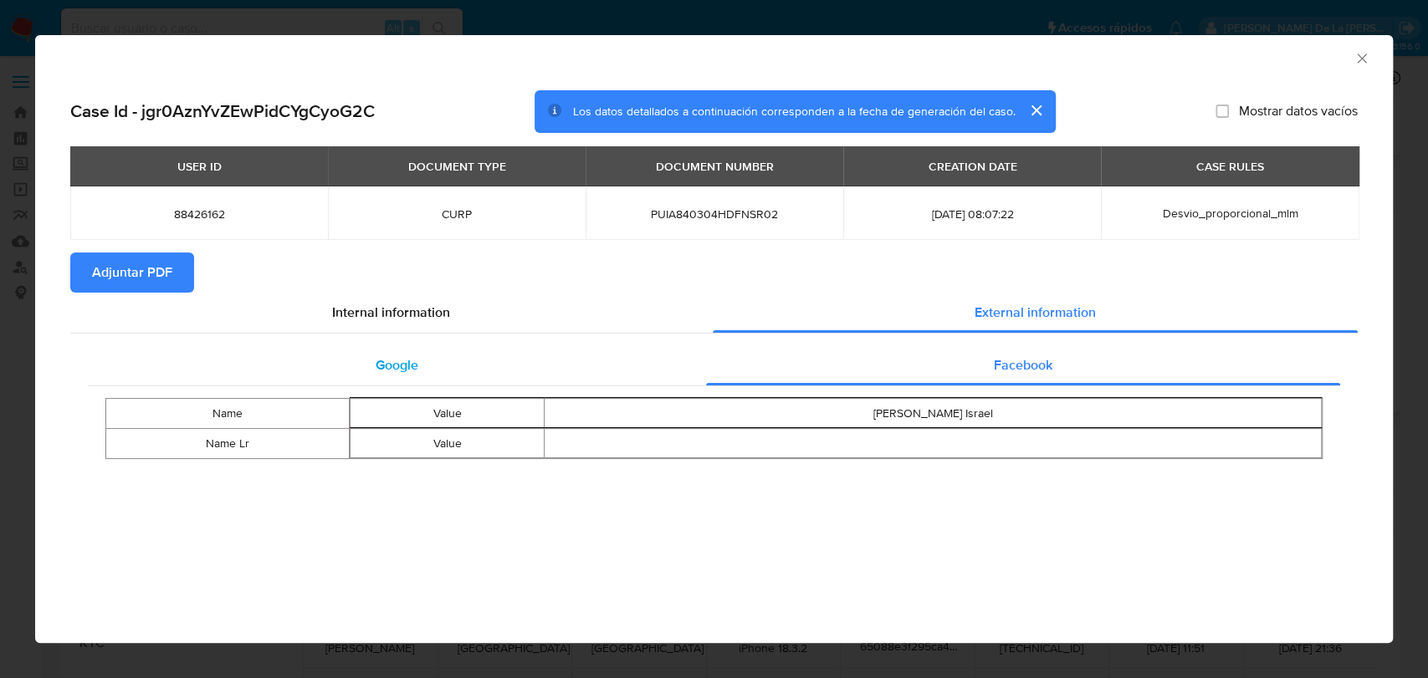  What do you see at coordinates (228, 414) in the screenshot?
I see `td: Name` at bounding box center [228, 414].